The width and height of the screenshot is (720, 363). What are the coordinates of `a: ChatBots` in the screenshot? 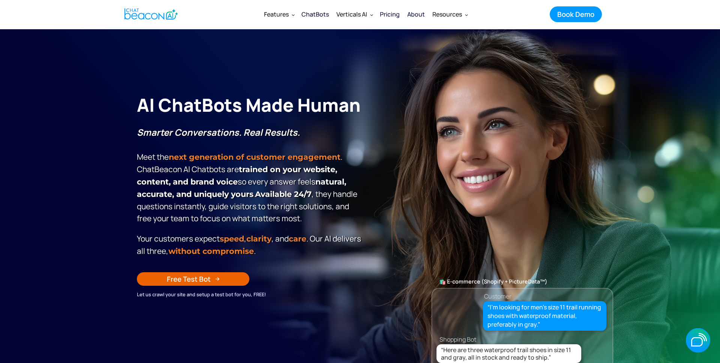 It's located at (315, 14).